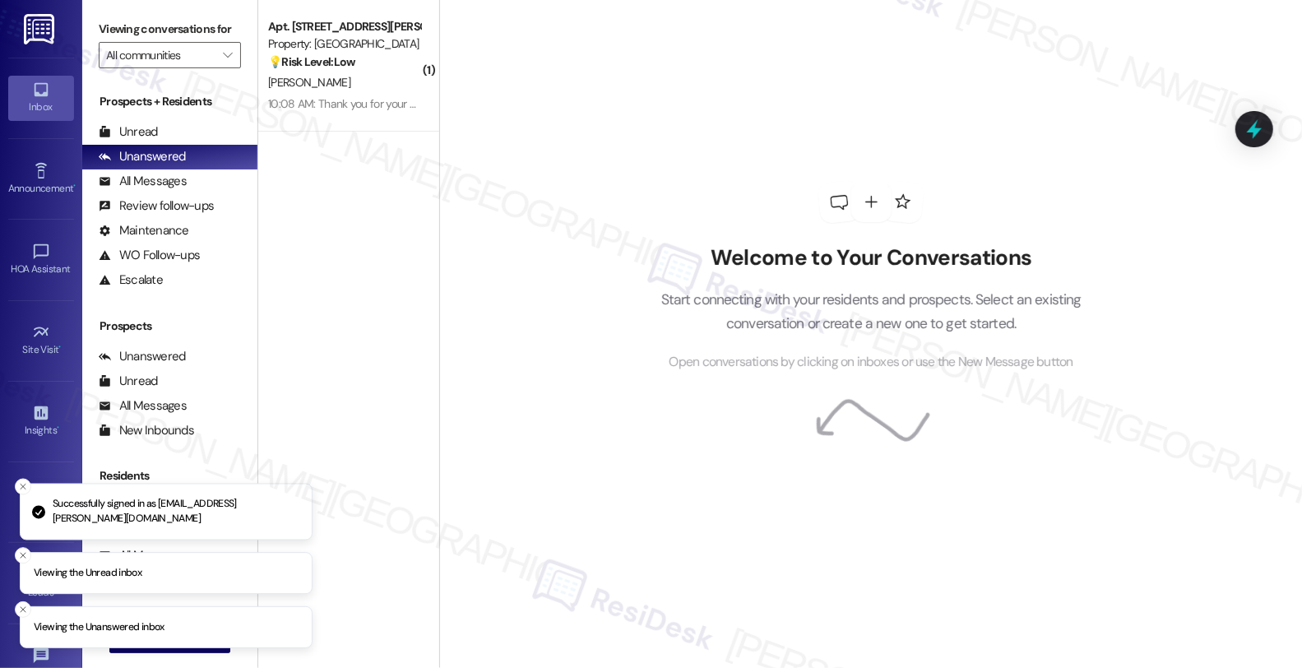 This screenshot has height=668, width=1302. What do you see at coordinates (753, 104) in the screenshot?
I see `div: 10:08 AM: Thank you for your message. Our offices are currently closed, but we will contact you w...` at bounding box center [753, 104].